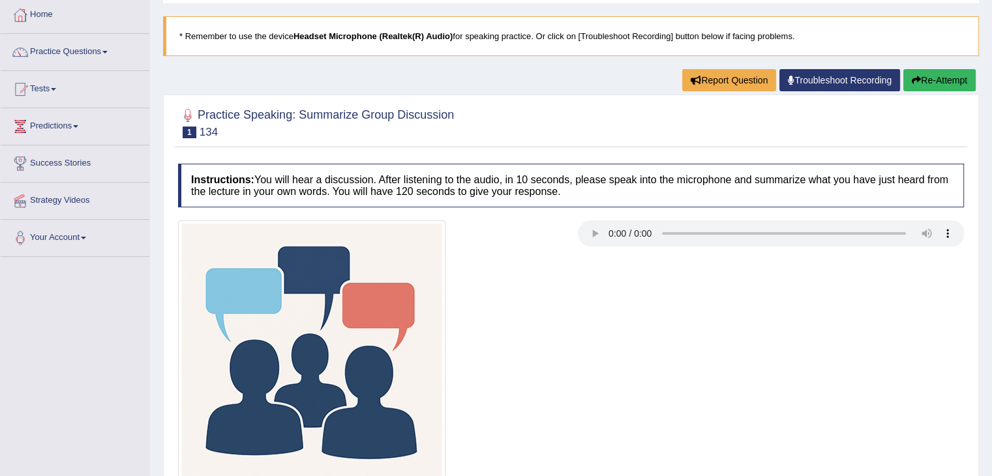 The height and width of the screenshot is (476, 992). I want to click on a: Predictions, so click(75, 125).